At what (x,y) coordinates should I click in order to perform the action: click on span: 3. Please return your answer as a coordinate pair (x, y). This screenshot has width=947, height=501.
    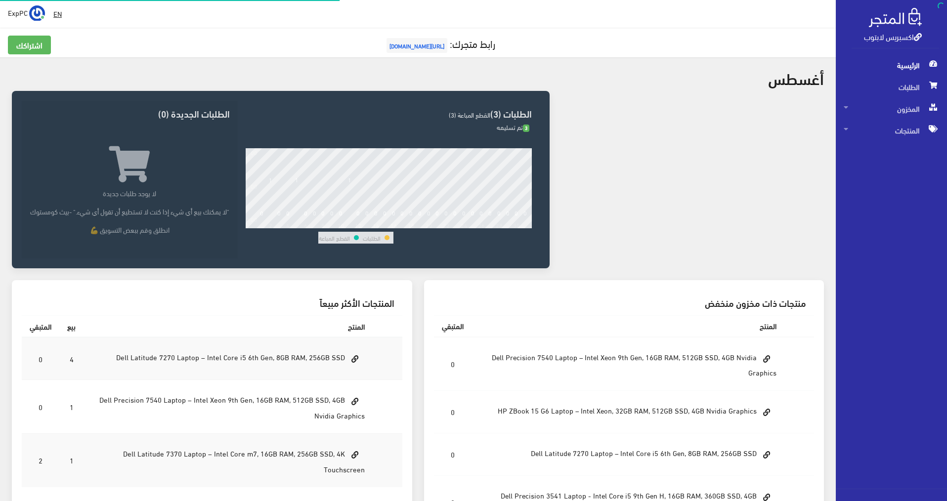
    Looking at the image, I should click on (526, 128).